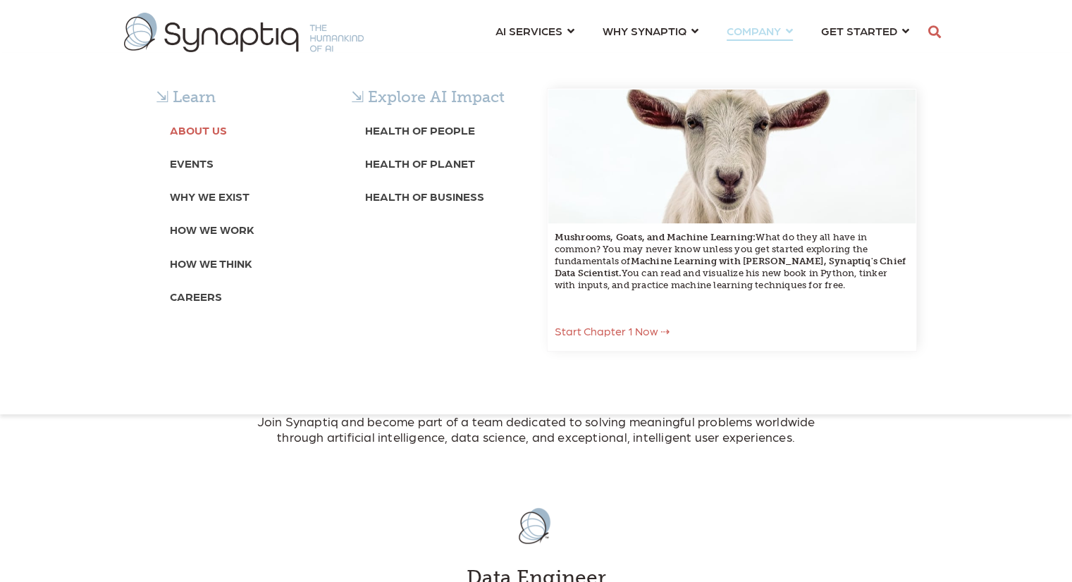 This screenshot has width=1072, height=582. I want to click on span: COMPANY, so click(753, 30).